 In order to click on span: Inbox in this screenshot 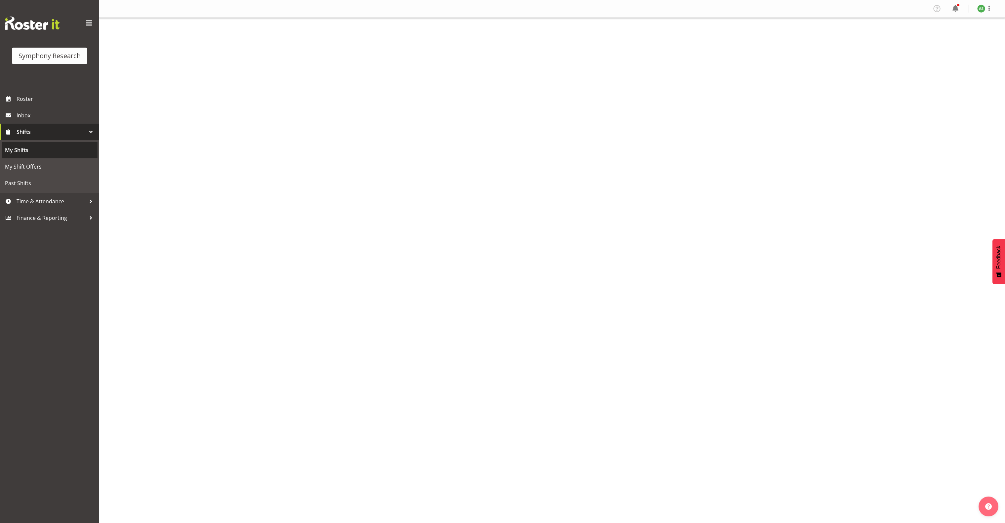, I will do `click(56, 115)`.